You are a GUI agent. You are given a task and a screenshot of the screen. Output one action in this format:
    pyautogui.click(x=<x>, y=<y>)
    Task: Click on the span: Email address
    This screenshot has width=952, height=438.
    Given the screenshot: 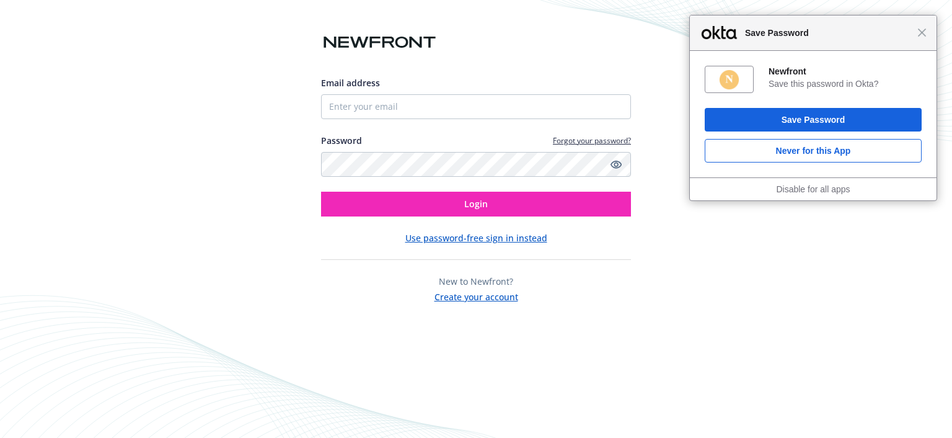 What is the action you would take?
    pyautogui.click(x=350, y=82)
    